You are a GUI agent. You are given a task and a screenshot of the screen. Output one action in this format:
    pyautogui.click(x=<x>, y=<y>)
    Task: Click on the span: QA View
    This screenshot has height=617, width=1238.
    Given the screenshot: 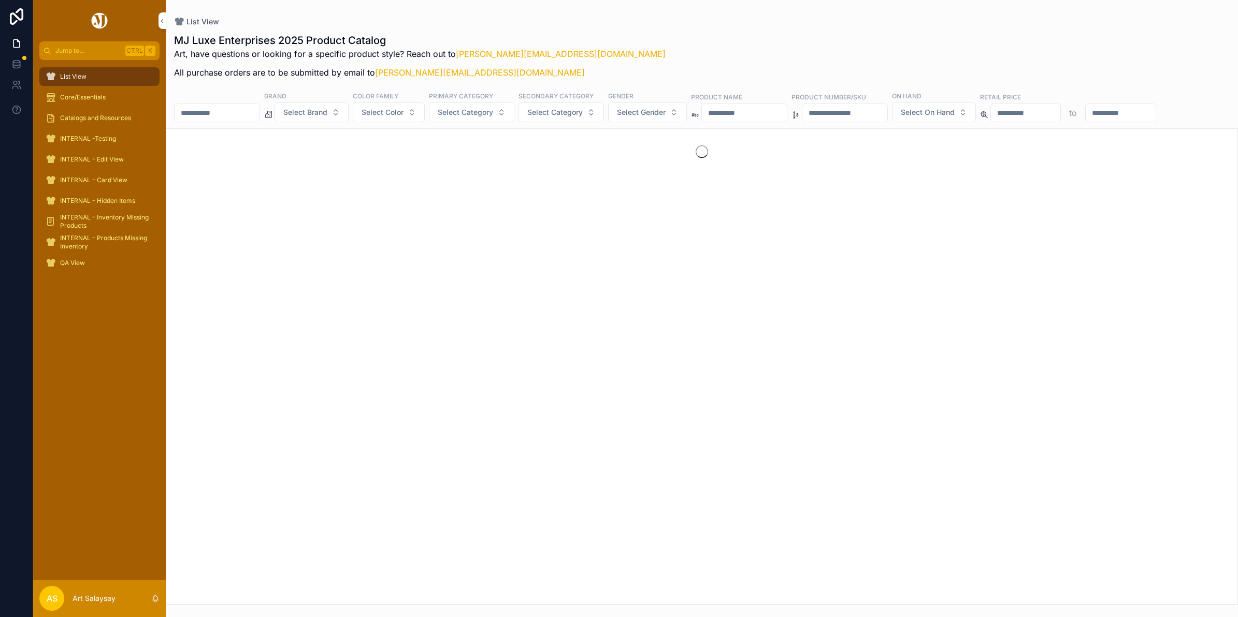 What is the action you would take?
    pyautogui.click(x=72, y=263)
    